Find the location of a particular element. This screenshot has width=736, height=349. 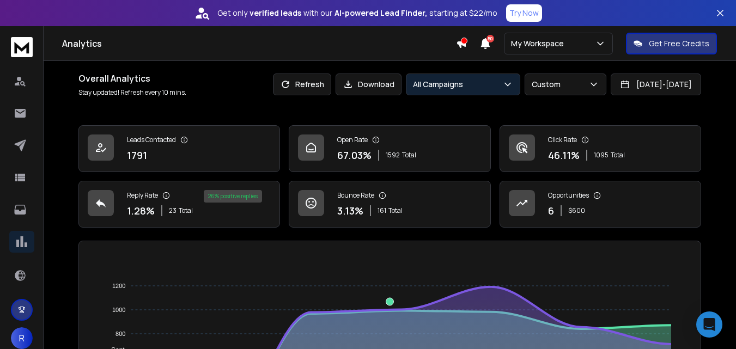

strong: AI-powered Lead Finder, is located at coordinates (381, 13).